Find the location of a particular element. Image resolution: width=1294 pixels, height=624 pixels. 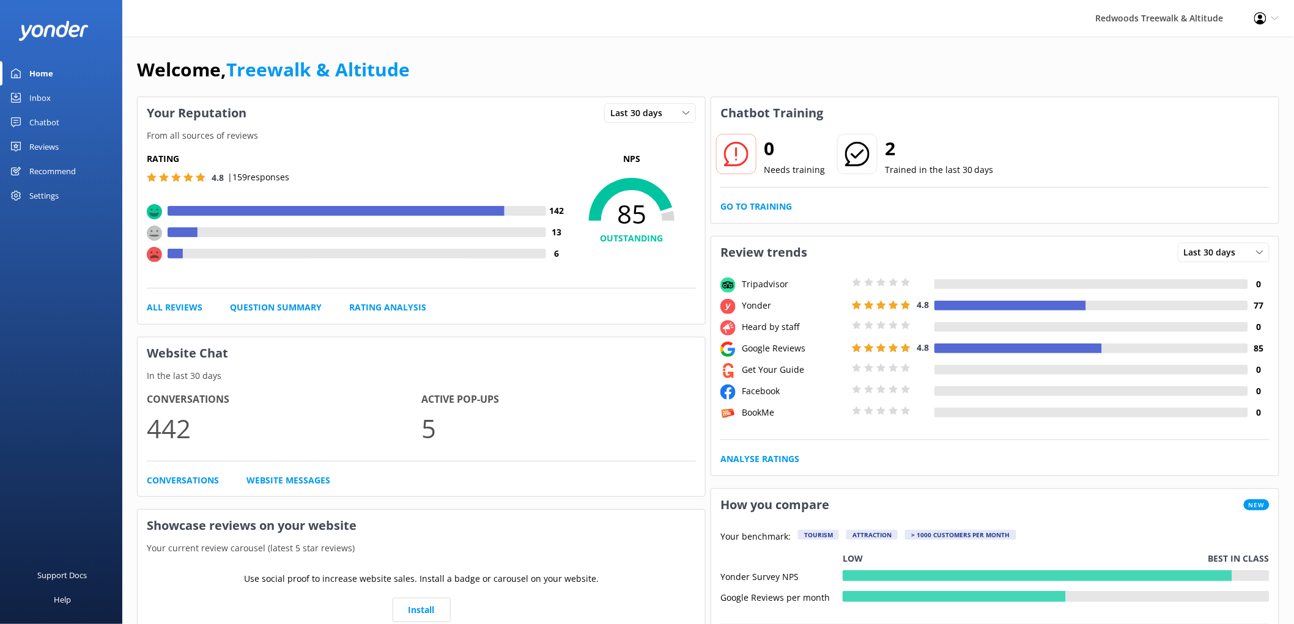

h3: Review trends is located at coordinates (764, 253).